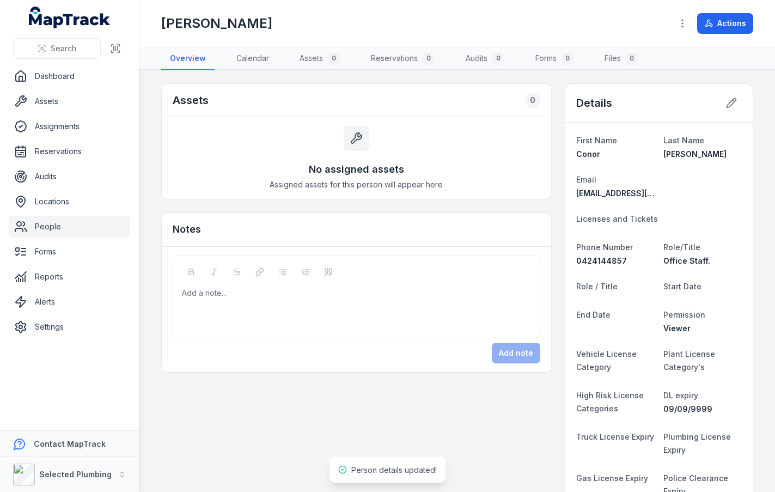  What do you see at coordinates (191, 100) in the screenshot?
I see `h2: Assets` at bounding box center [191, 100].